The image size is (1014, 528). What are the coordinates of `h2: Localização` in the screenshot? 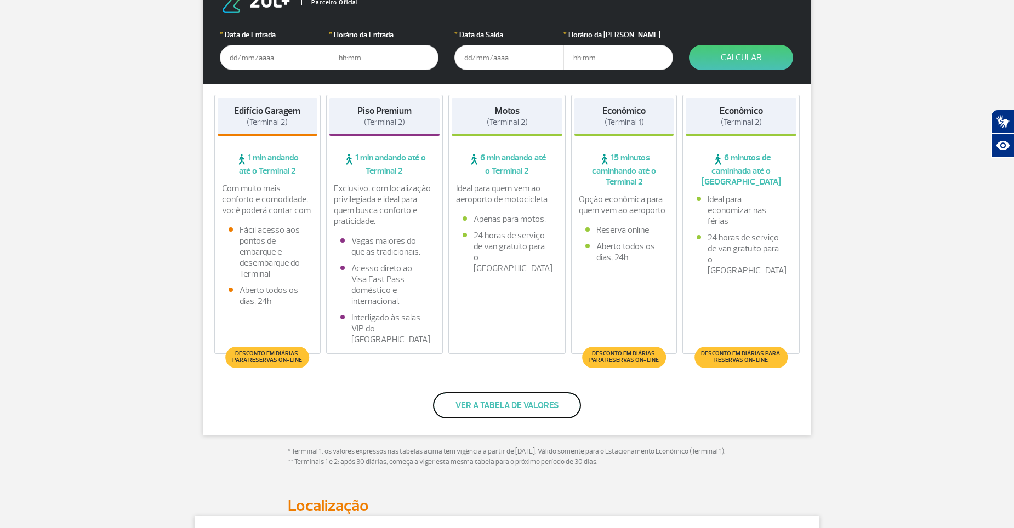 It's located at (507, 506).